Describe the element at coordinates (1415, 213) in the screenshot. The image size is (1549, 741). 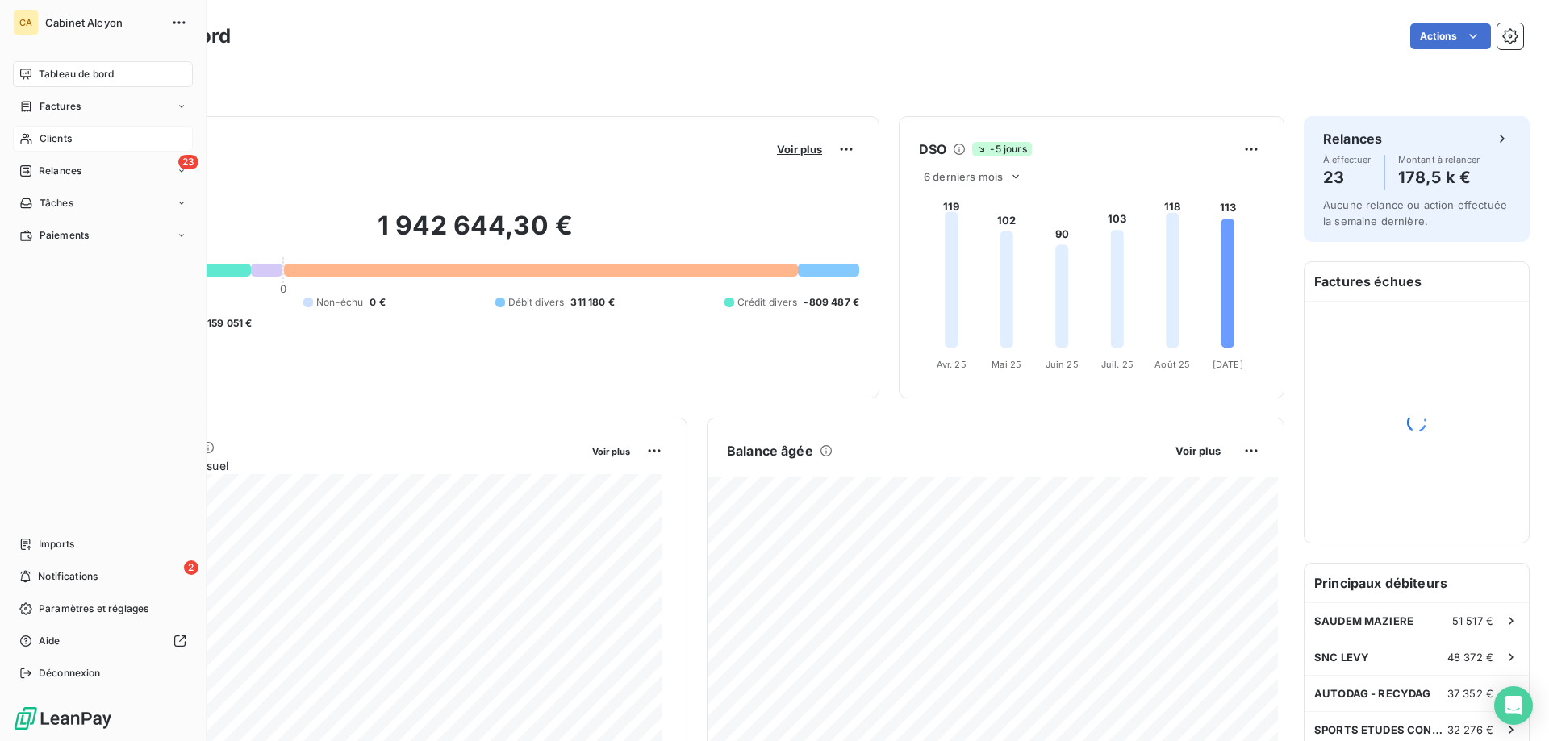
I see `span: Aucune relance ou action effectuée la semaine dernière.` at that location.